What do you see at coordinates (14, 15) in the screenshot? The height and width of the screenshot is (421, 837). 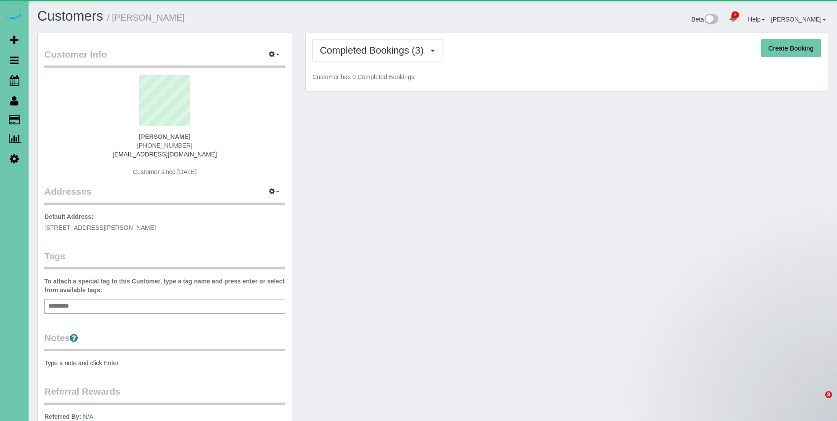 I see `img: Automaid Logo` at bounding box center [14, 15].